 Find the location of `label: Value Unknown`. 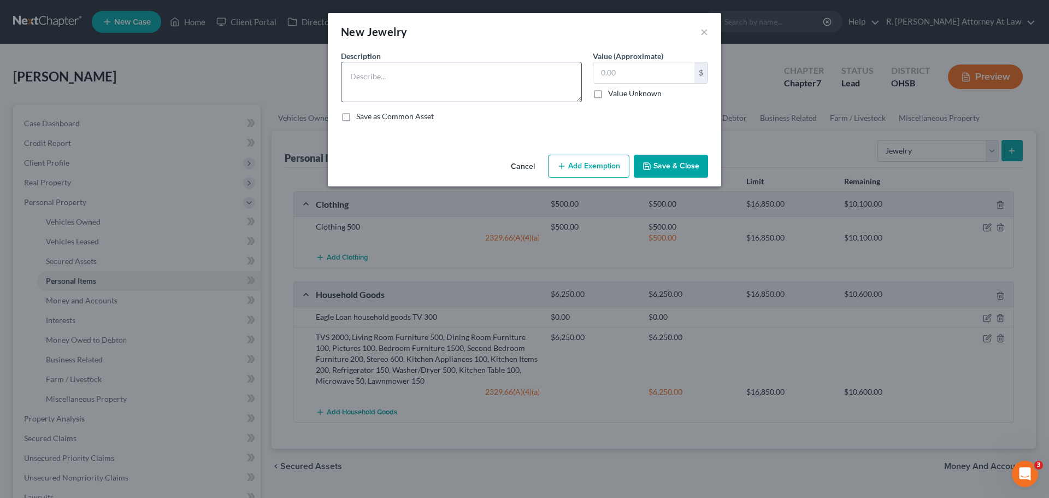

label: Value Unknown is located at coordinates (635, 93).